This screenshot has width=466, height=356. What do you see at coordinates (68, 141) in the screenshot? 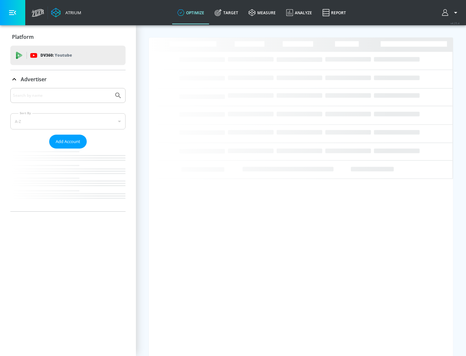
I see `span: Add Account` at bounding box center [68, 141].